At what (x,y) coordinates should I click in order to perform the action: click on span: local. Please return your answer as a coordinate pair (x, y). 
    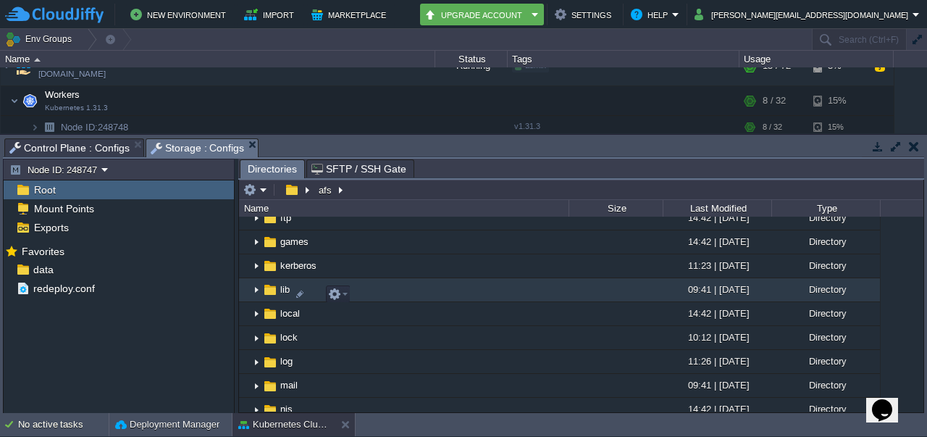
    Looking at the image, I should click on (290, 313).